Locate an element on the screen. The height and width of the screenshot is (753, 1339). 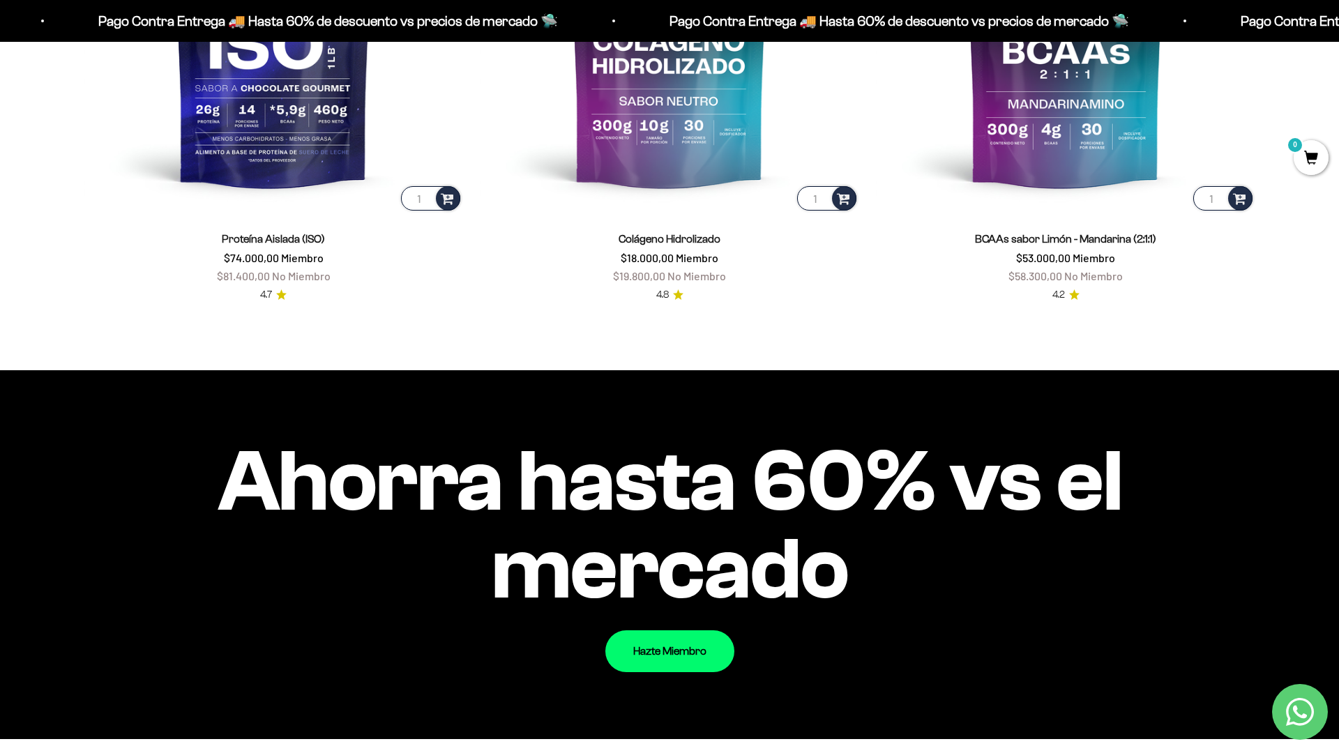
mark: 0 is located at coordinates (1295, 145).